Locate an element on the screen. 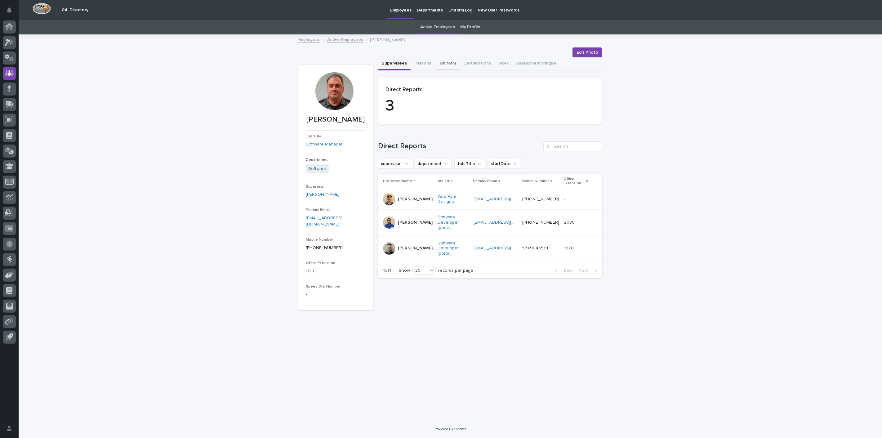 The height and width of the screenshot is (438, 882). button: Personal is located at coordinates (423, 64).